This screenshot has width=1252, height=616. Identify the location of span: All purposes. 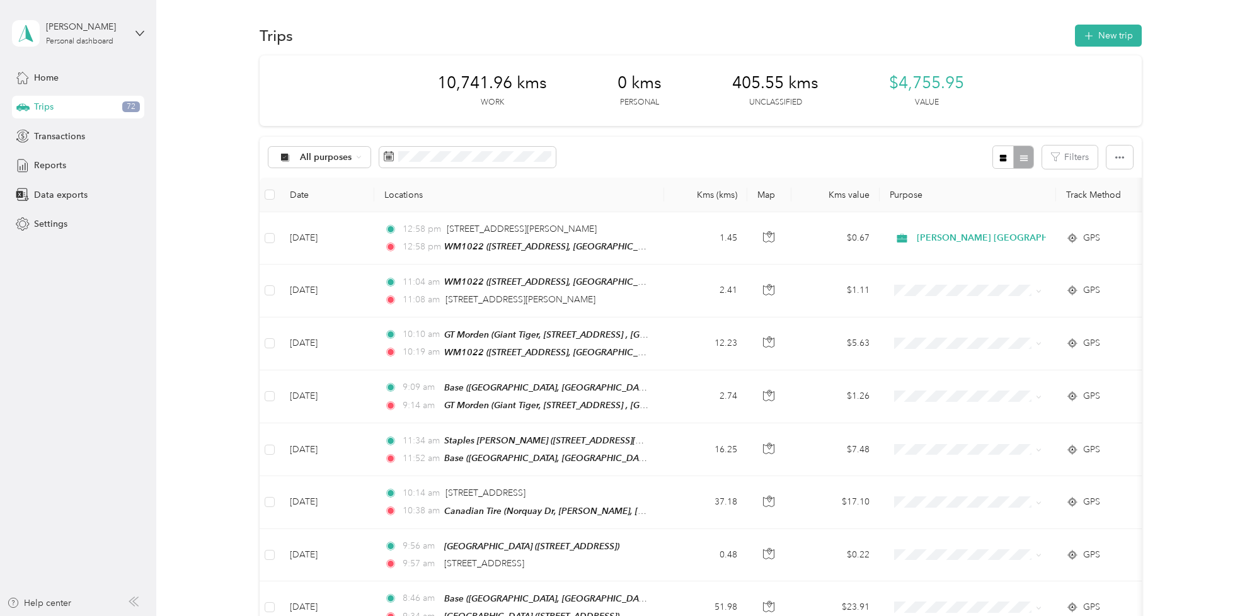
(326, 158).